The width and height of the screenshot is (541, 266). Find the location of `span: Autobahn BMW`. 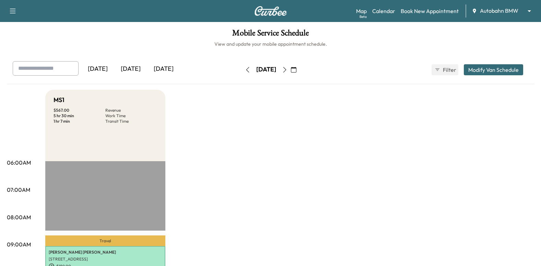

span: Autobahn BMW is located at coordinates (499, 11).